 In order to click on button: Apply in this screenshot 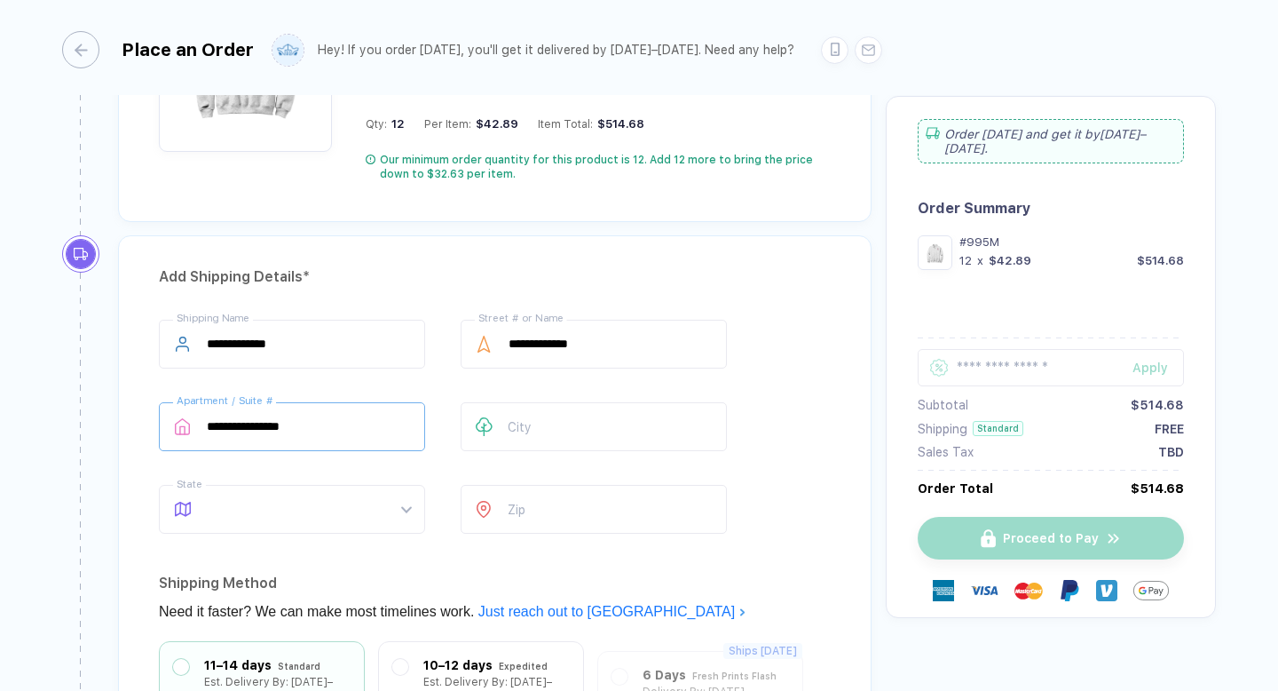, I will do `click(1147, 367)`.